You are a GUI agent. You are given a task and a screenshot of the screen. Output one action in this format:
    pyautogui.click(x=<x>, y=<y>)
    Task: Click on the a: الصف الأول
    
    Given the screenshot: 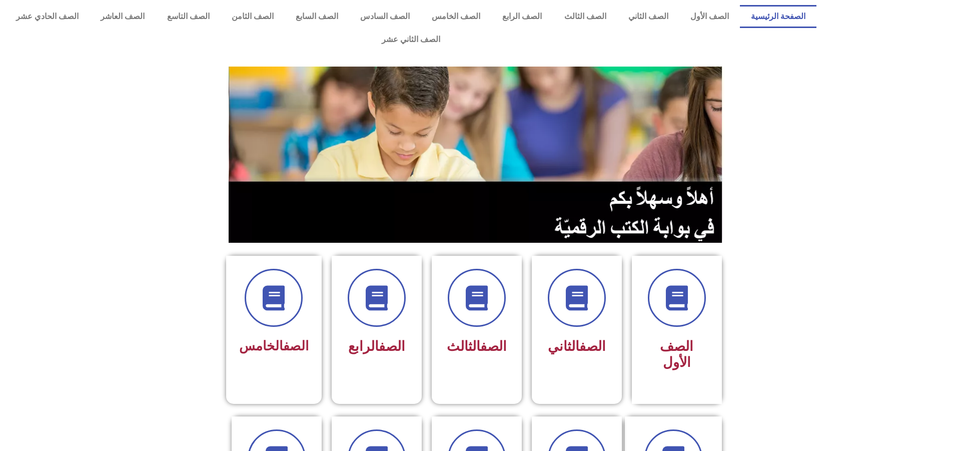 What is the action you would take?
    pyautogui.click(x=710, y=17)
    